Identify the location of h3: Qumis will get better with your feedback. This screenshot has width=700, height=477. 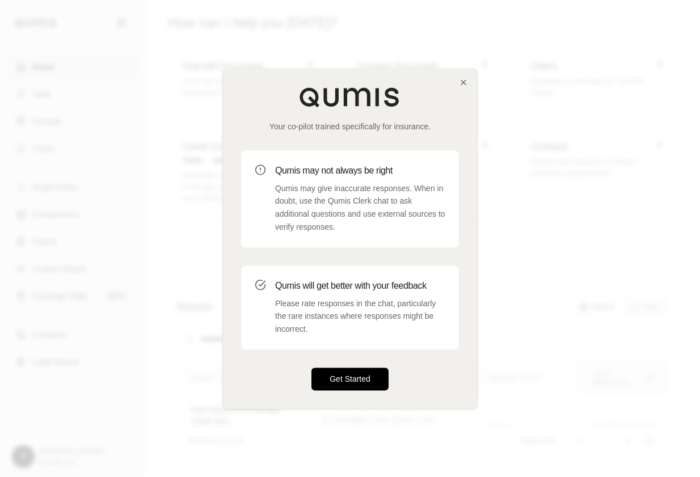
(360, 286).